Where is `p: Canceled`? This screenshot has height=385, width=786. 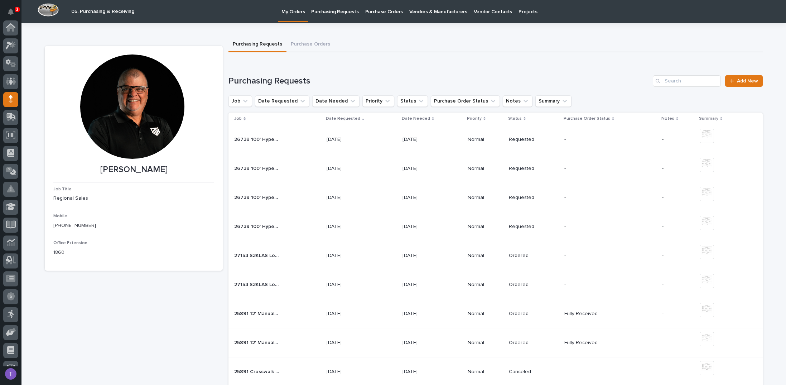
p: Canceled is located at coordinates (531, 371).